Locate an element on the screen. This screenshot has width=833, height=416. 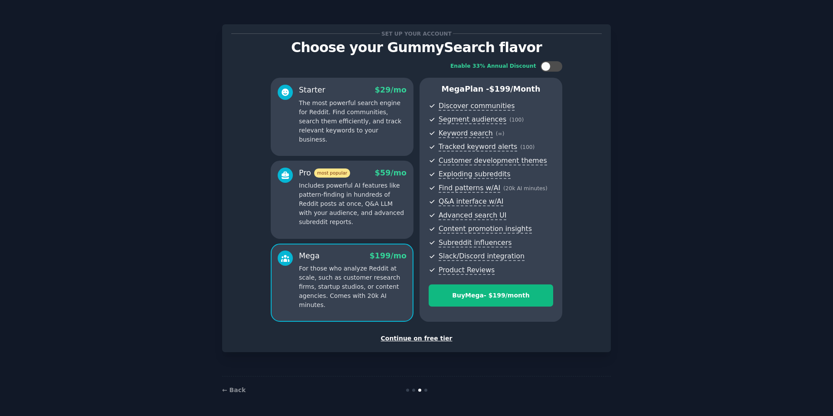
div: Starter is located at coordinates (312, 90).